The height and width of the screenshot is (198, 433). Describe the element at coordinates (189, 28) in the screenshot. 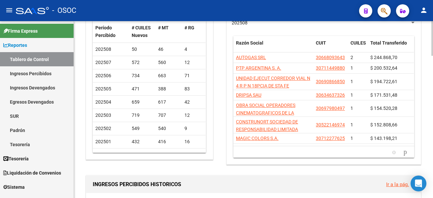

I see `span: # RG` at that location.